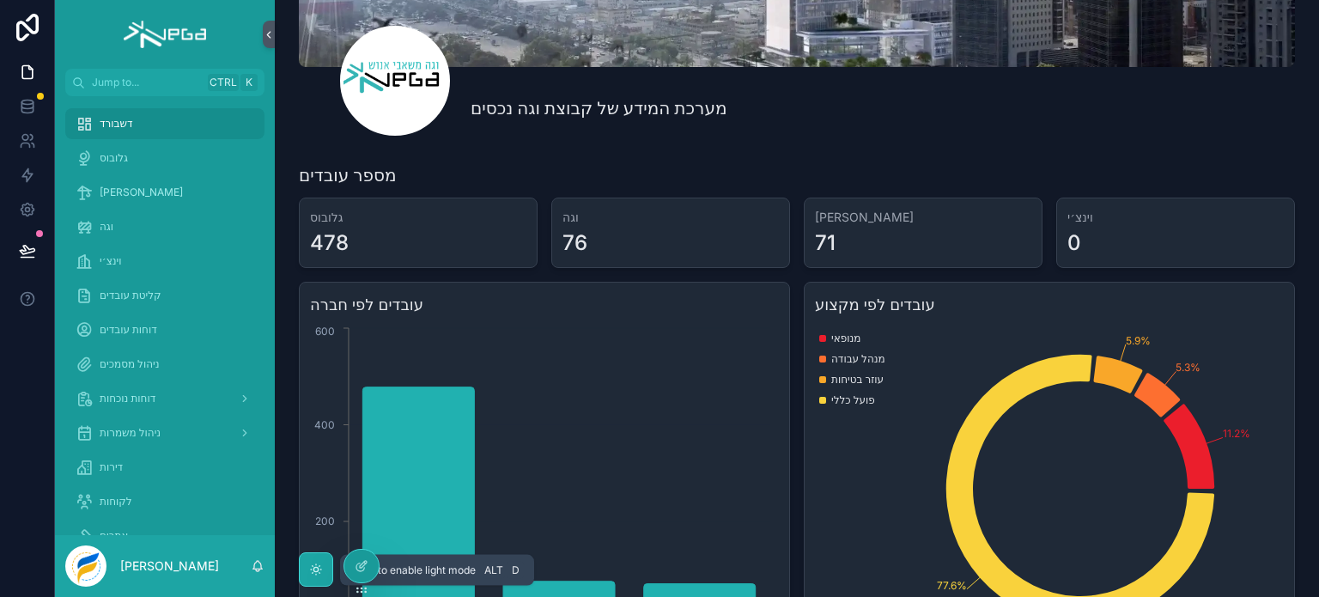 This screenshot has height=597, width=1319. I want to click on tspan: 11.2%, so click(1237, 433).